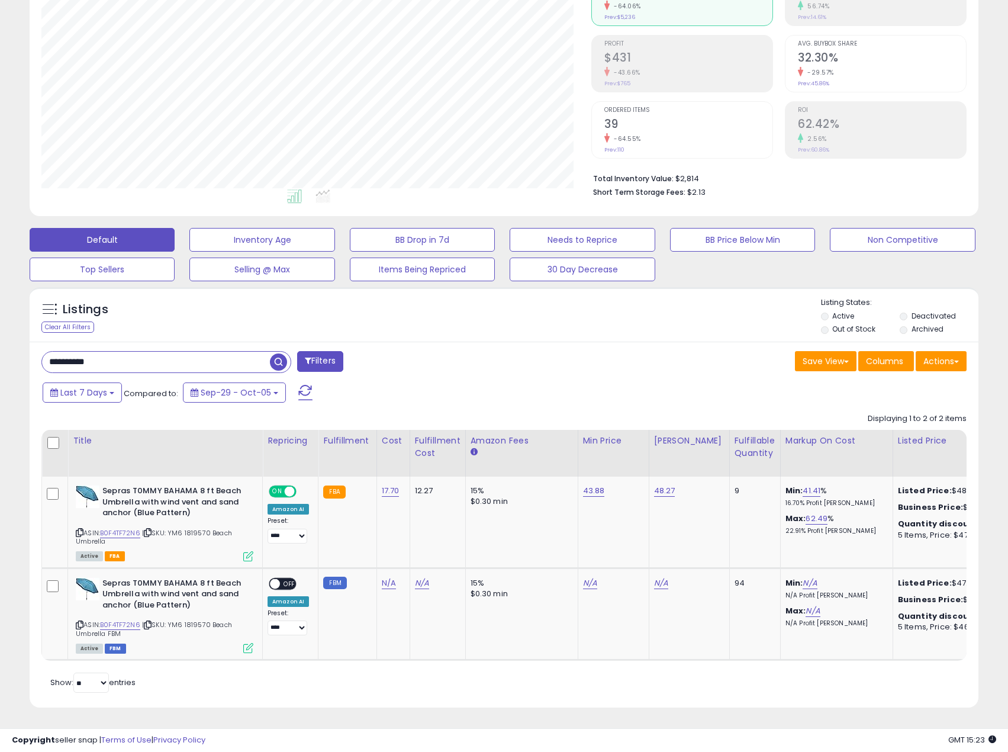  What do you see at coordinates (262, 240) in the screenshot?
I see `button: Inventory Age` at bounding box center [262, 240].